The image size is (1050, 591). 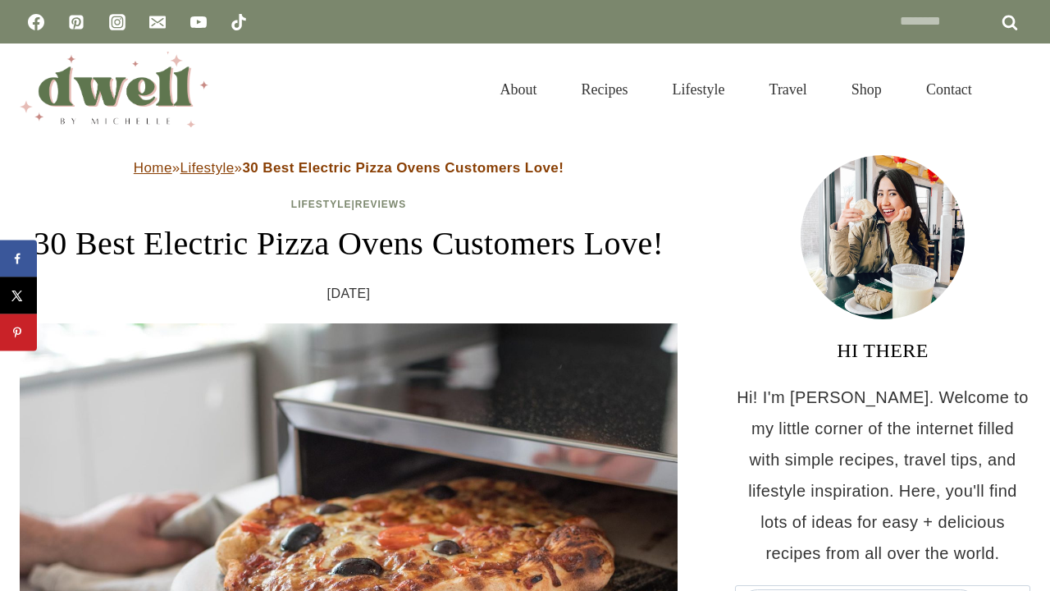 I want to click on a: Instagram, so click(x=117, y=22).